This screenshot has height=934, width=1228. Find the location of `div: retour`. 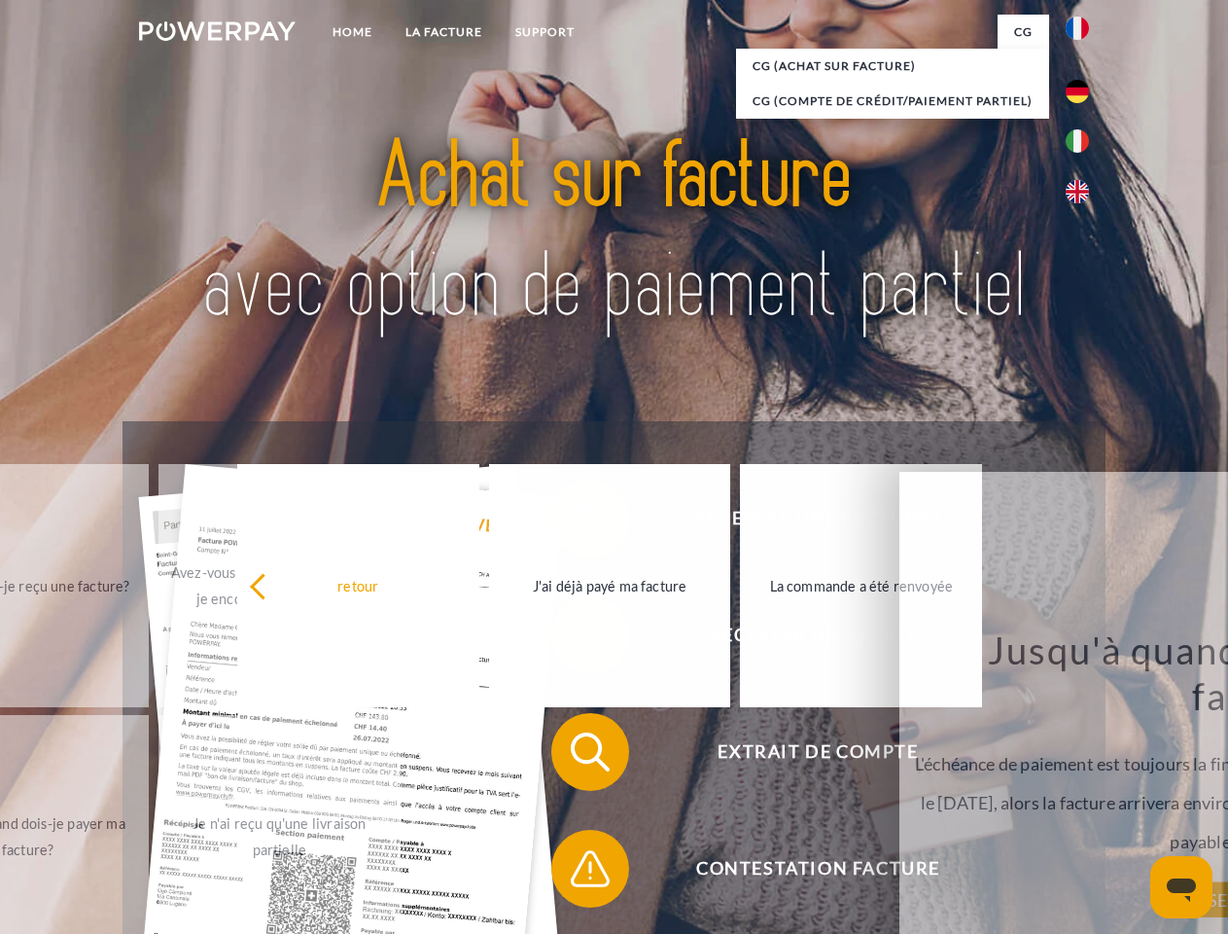

div: retour is located at coordinates (358, 585).